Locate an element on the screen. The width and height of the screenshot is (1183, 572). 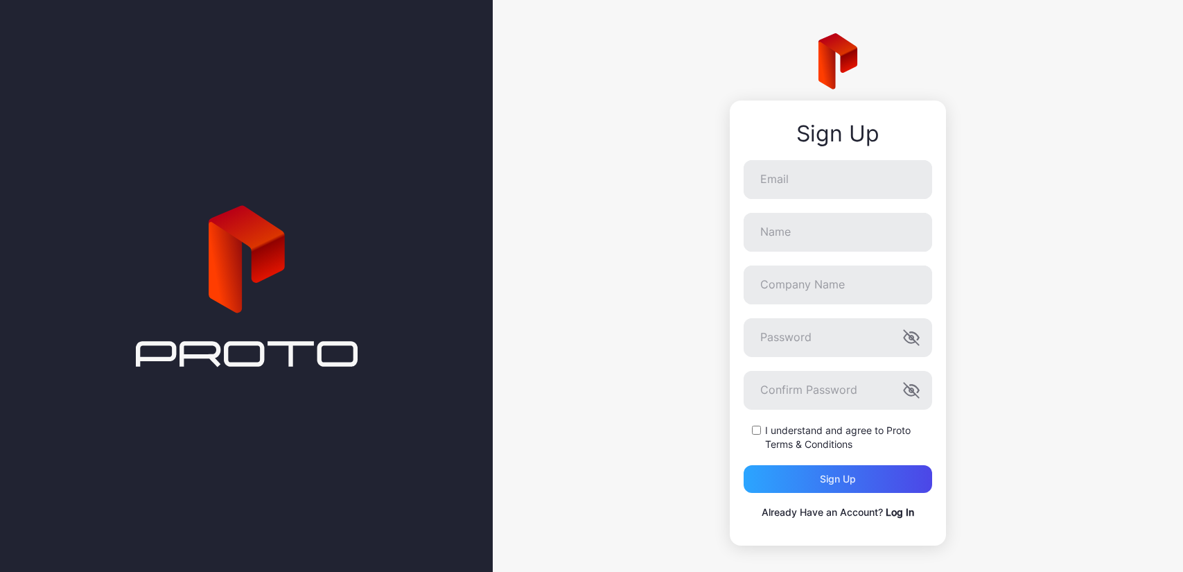
p: Already Have an Account? is located at coordinates (838, 512).